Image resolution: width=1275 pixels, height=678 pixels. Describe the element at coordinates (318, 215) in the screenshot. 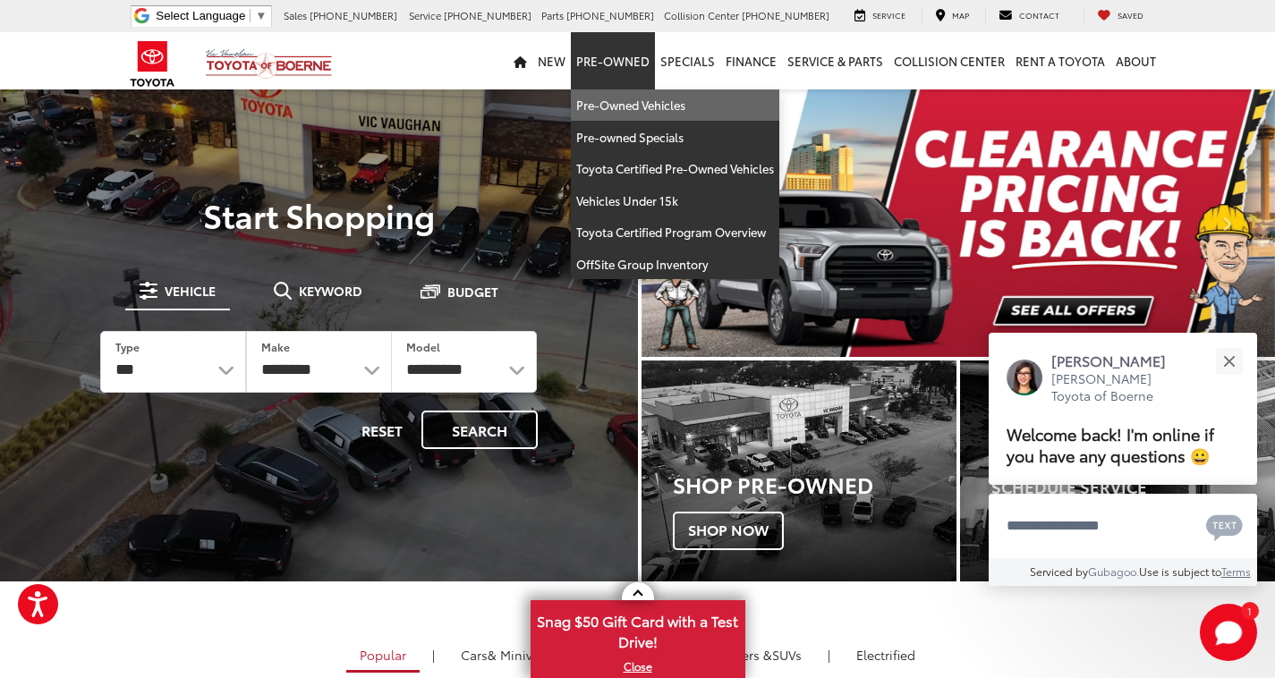

I see `p: Start Shopping` at that location.